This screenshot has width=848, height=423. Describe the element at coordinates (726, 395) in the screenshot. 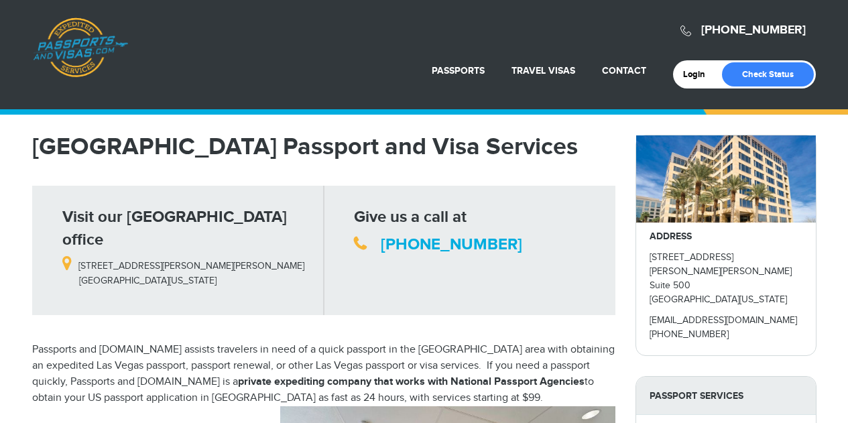

I see `strong: PASSPORT SERVICES` at that location.